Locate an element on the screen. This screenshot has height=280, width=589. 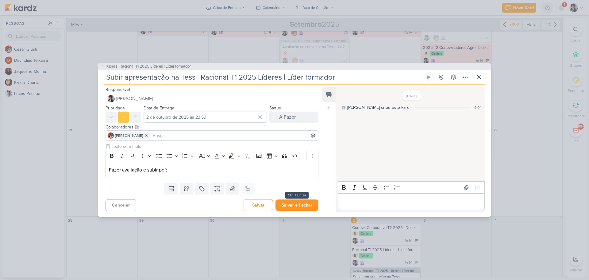
label: Prioridade is located at coordinates (115, 108).